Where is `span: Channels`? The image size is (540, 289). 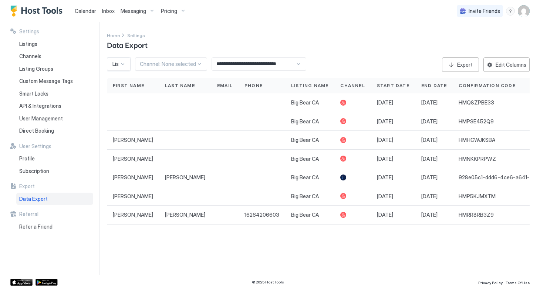 span: Channels is located at coordinates (30, 56).